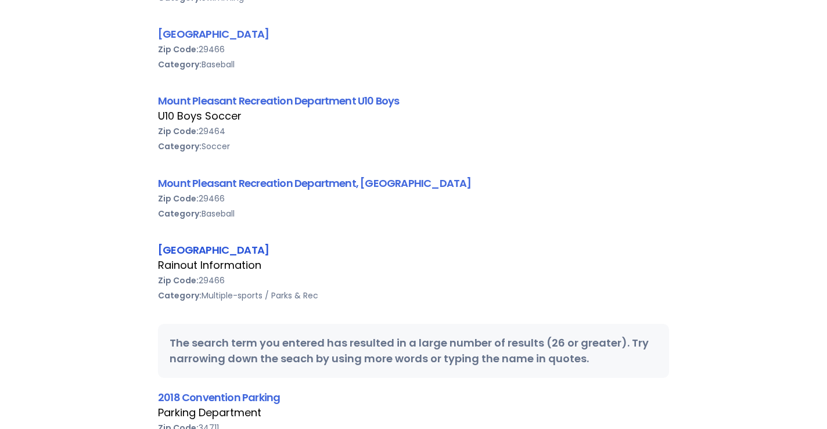 This screenshot has width=827, height=429. Describe the element at coordinates (414, 351) in the screenshot. I see `div: The search term you entered has resulted in a large number of results (26 or greater). Try narrow...` at that location.